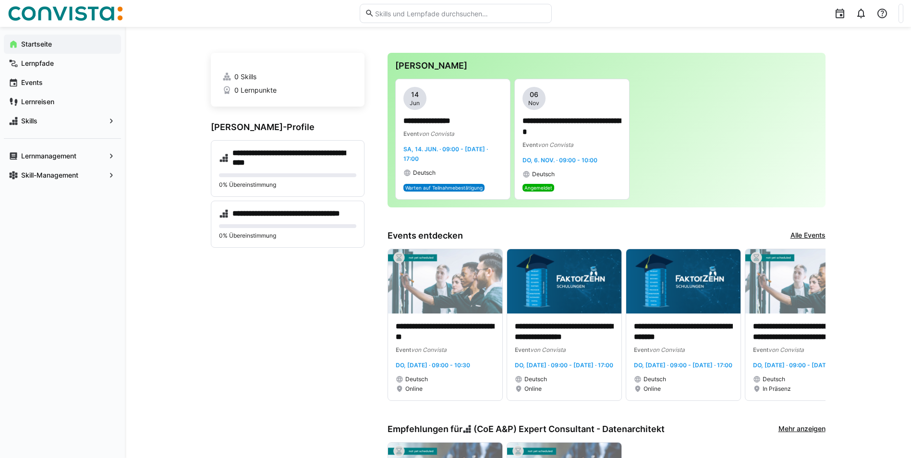 The width and height of the screenshot is (911, 458). I want to click on span: Nov, so click(534, 103).